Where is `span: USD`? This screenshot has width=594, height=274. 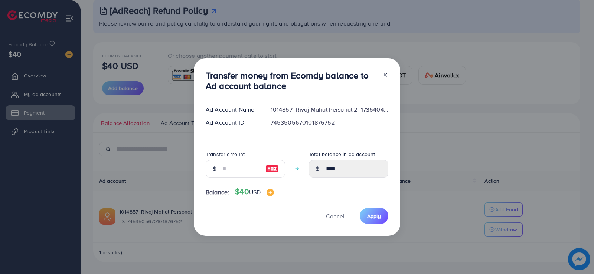 span: USD is located at coordinates (255, 192).